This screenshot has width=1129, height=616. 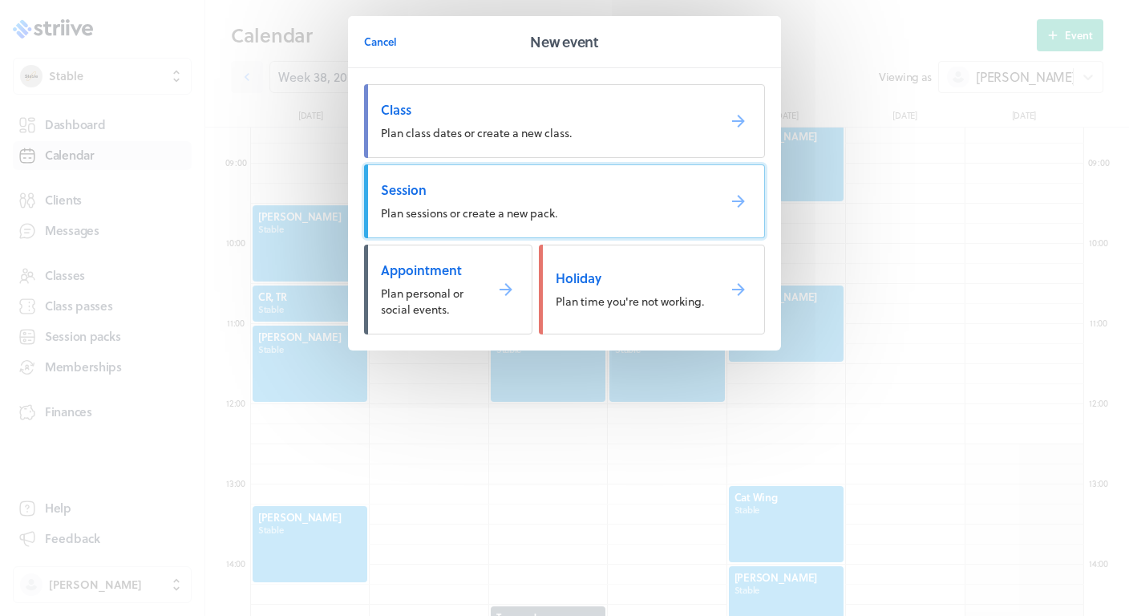 I want to click on h2: New event, so click(x=564, y=42).